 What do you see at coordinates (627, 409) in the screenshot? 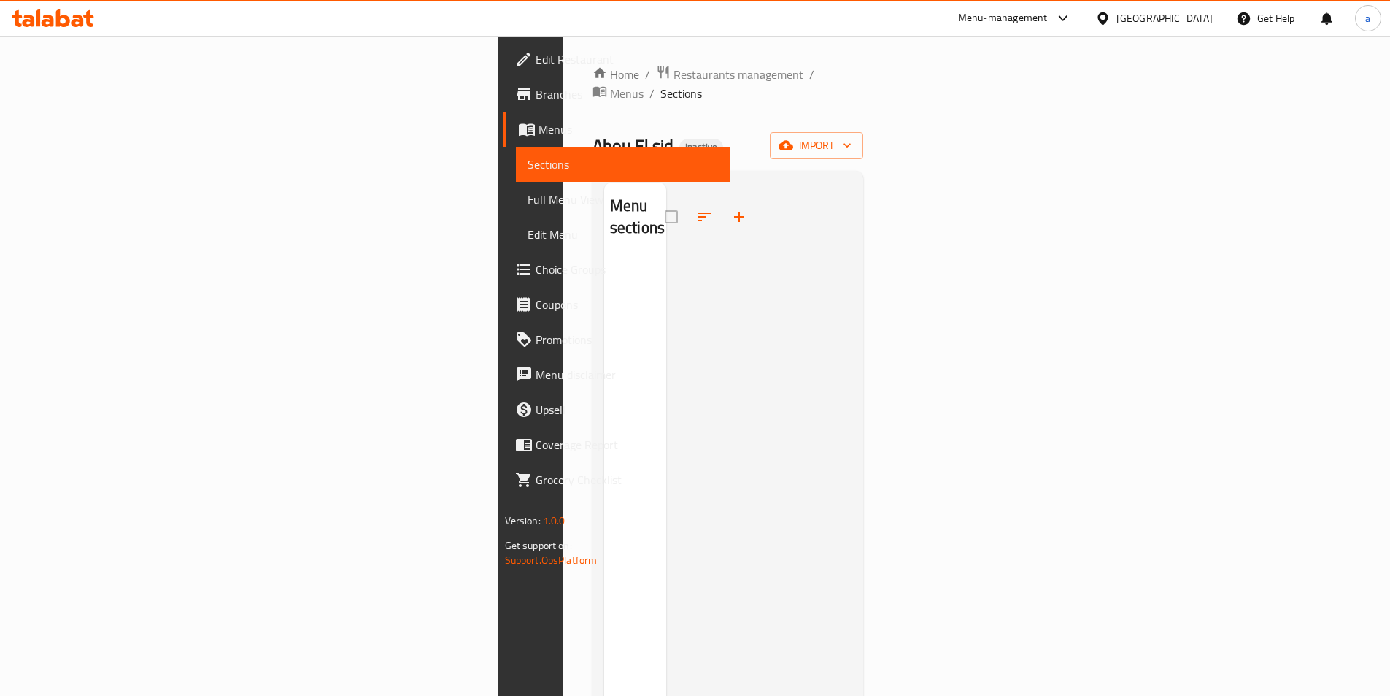
I see `span: Upsell` at bounding box center [627, 409].